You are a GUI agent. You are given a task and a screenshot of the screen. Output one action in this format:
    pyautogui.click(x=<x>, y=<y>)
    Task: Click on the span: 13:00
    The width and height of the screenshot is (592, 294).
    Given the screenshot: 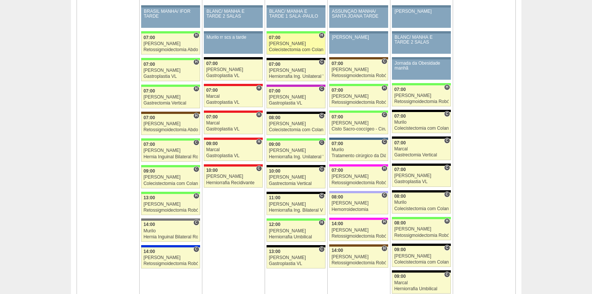 What is the action you would take?
    pyautogui.click(x=274, y=251)
    